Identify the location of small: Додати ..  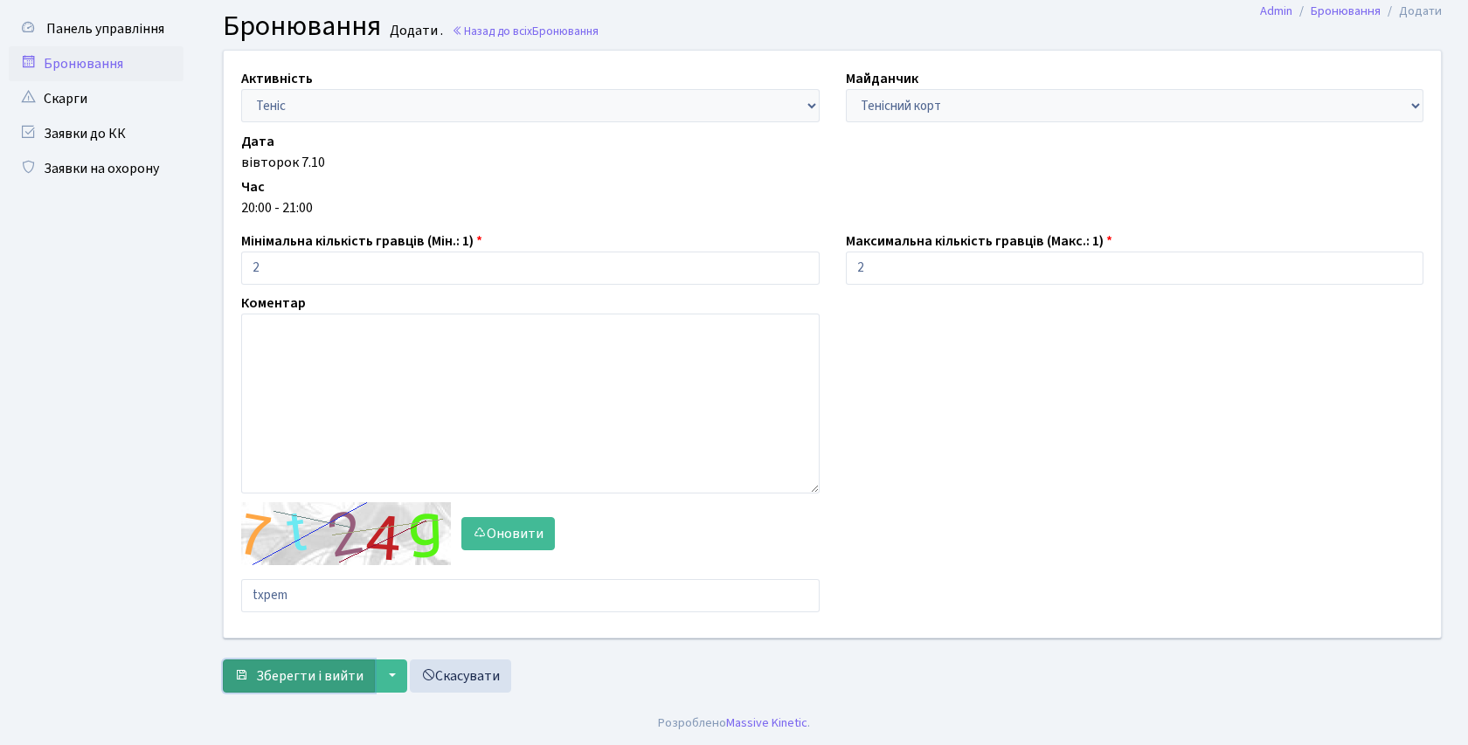
(414, 31).